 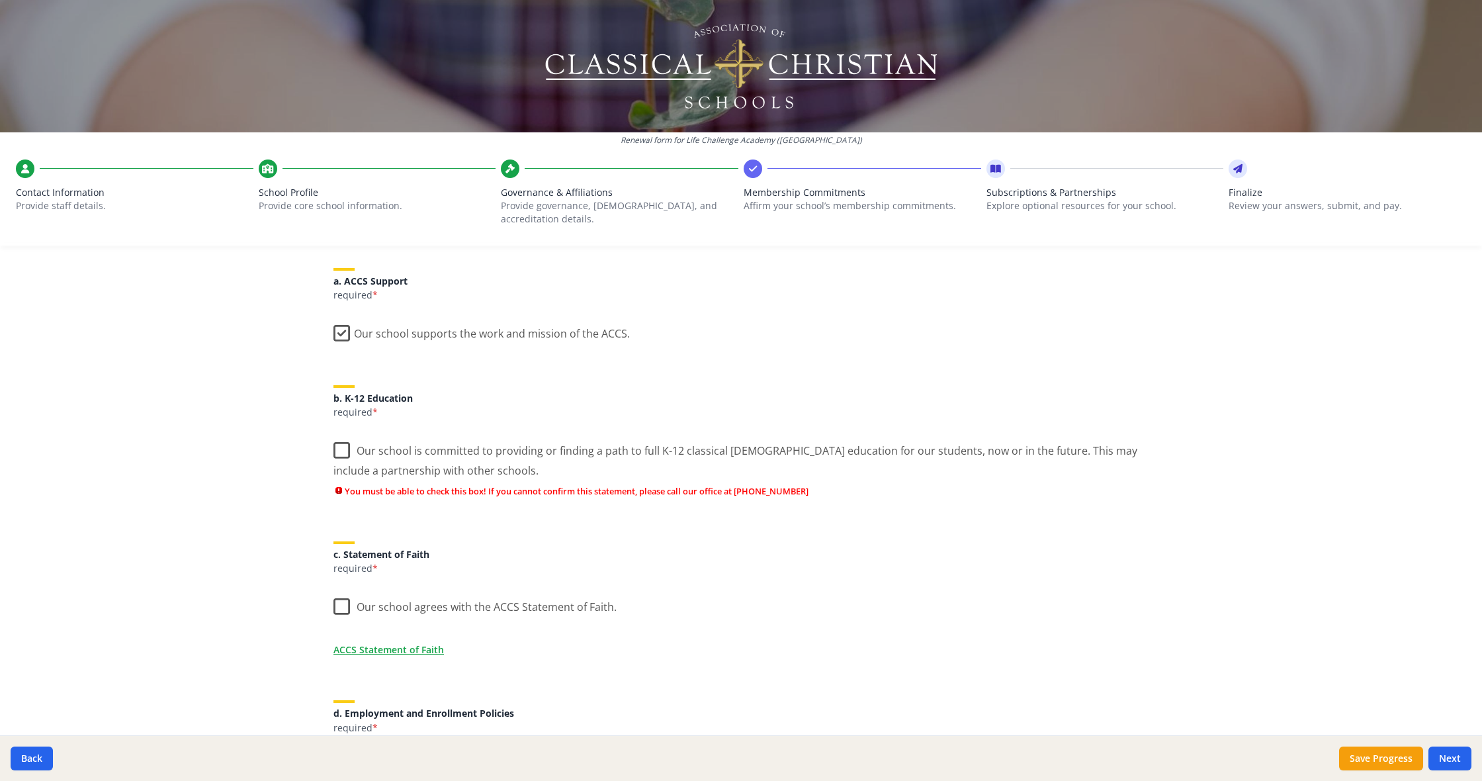 What do you see at coordinates (741, 280) in the screenshot?
I see `h5: a. ACCS Support` at bounding box center [741, 280].